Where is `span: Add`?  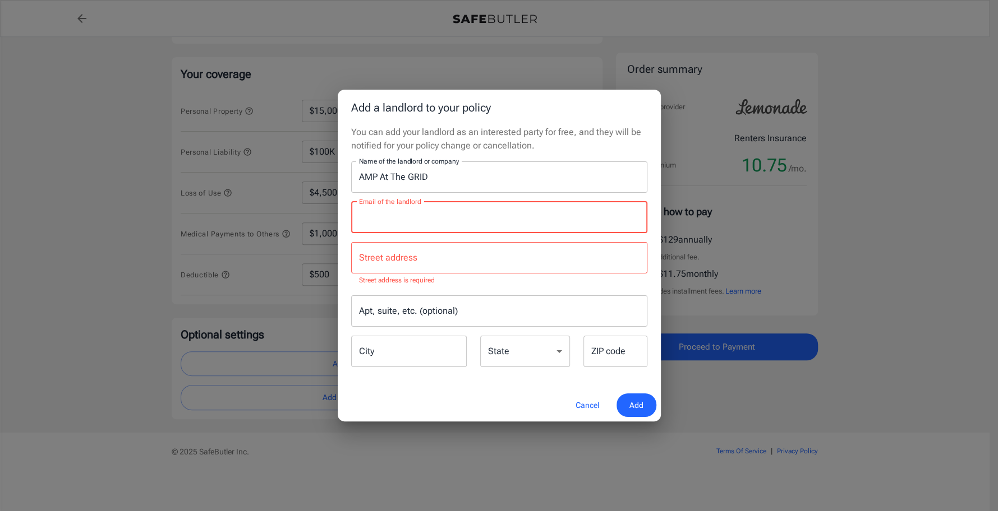
span: Add is located at coordinates (636, 405).